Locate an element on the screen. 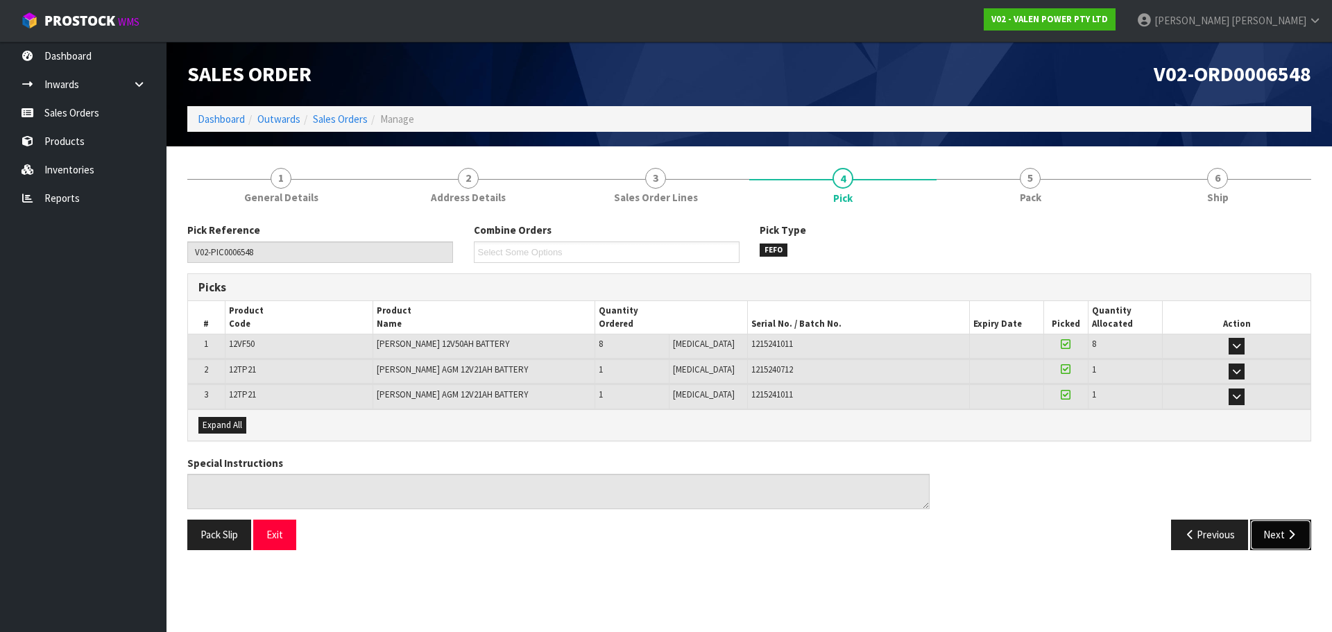 The image size is (1332, 632). span: 1215240712 is located at coordinates (772, 369).